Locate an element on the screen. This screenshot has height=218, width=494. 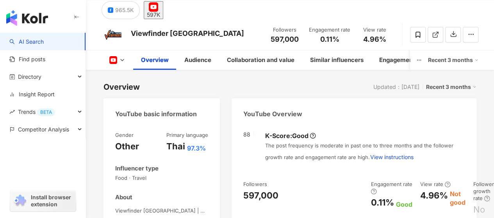
a: Insight Report is located at coordinates (32, 94).